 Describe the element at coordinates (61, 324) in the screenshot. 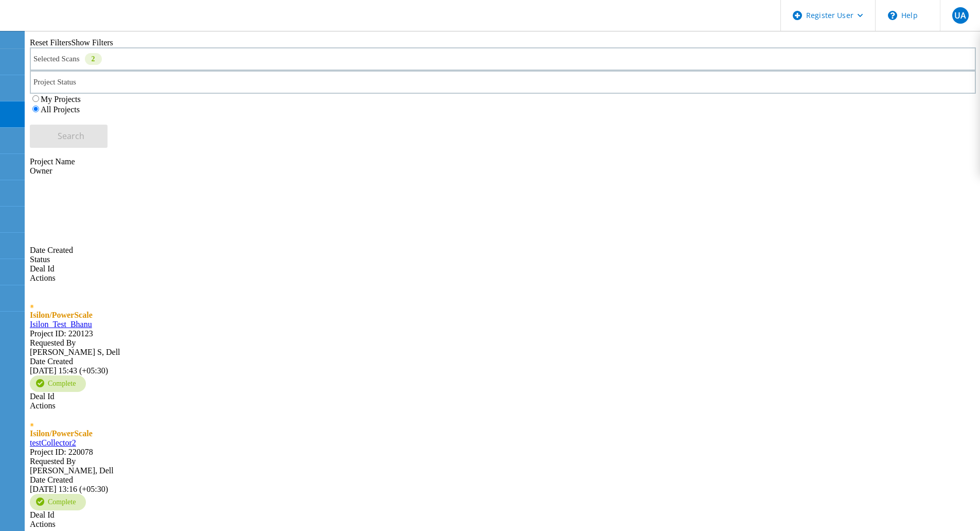

I see `a: Isilon_Test_Bhanu` at that location.